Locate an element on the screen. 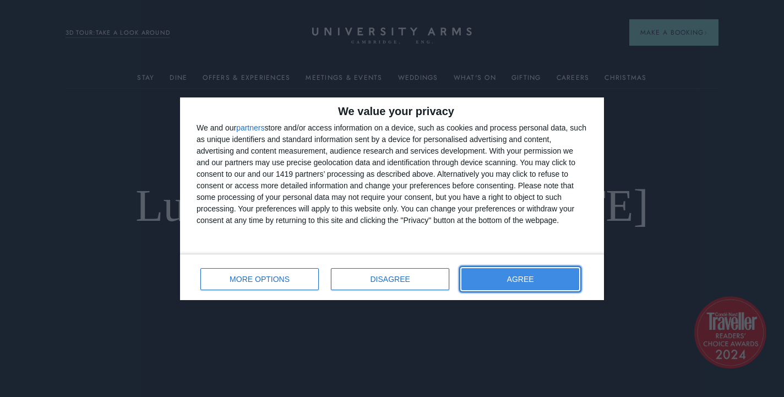 This screenshot has width=784, height=397. span: AGREE is located at coordinates (520, 279).